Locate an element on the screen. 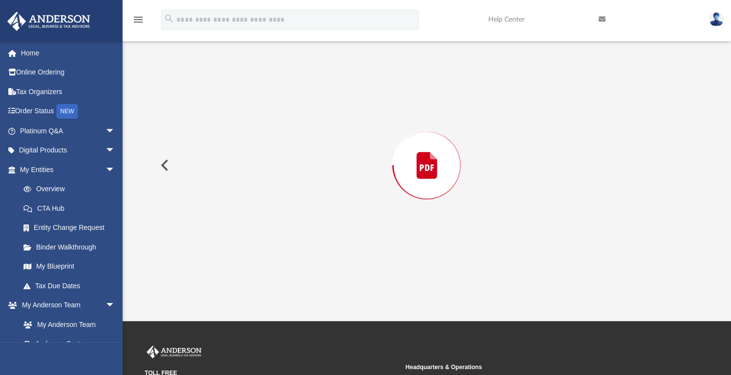 This screenshot has height=375, width=731. a: Overview is located at coordinates (72, 189).